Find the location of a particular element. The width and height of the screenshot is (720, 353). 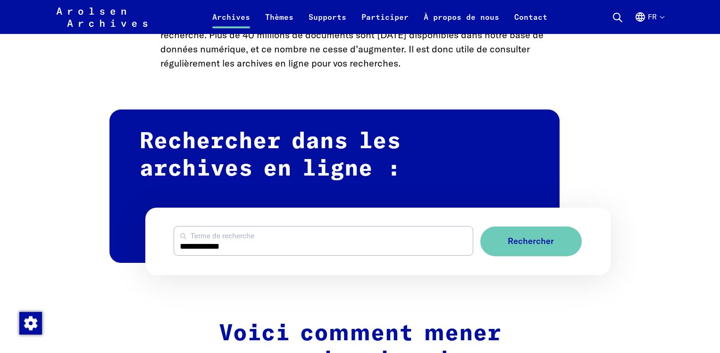

h2: Rechercher dans les archives en ligne : is located at coordinates (334, 186).